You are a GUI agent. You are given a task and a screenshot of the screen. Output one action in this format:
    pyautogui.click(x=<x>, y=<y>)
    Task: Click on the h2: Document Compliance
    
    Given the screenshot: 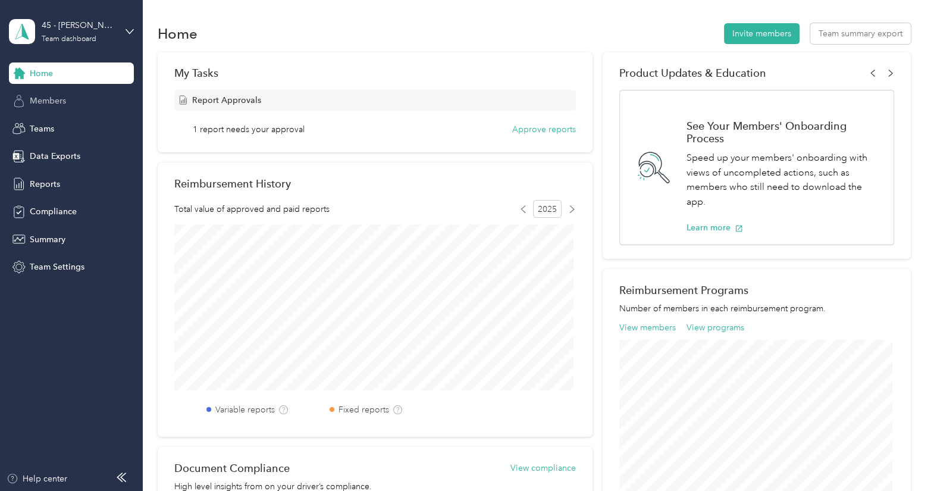 What is the action you would take?
    pyautogui.click(x=232, y=468)
    